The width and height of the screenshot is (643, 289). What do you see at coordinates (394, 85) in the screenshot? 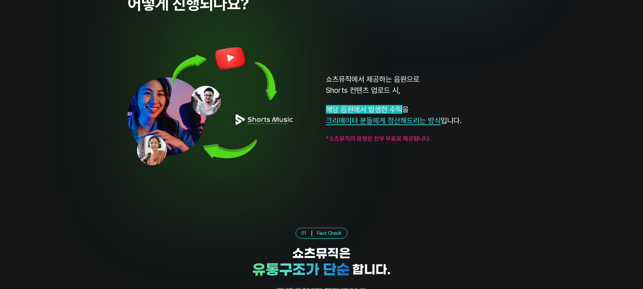
I see `p: 쇼츠뮤직에서 제공하는 음원으로 Shorts 컨텐츠 업로드 시,` at bounding box center [394, 85].